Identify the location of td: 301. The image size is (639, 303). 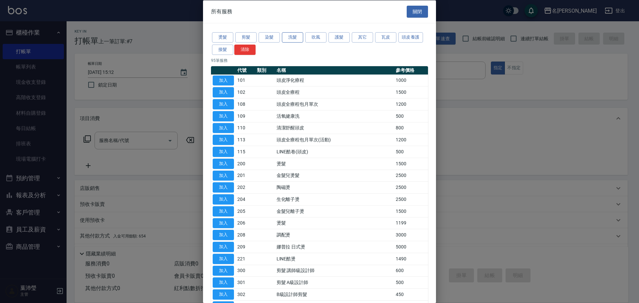
(245, 283).